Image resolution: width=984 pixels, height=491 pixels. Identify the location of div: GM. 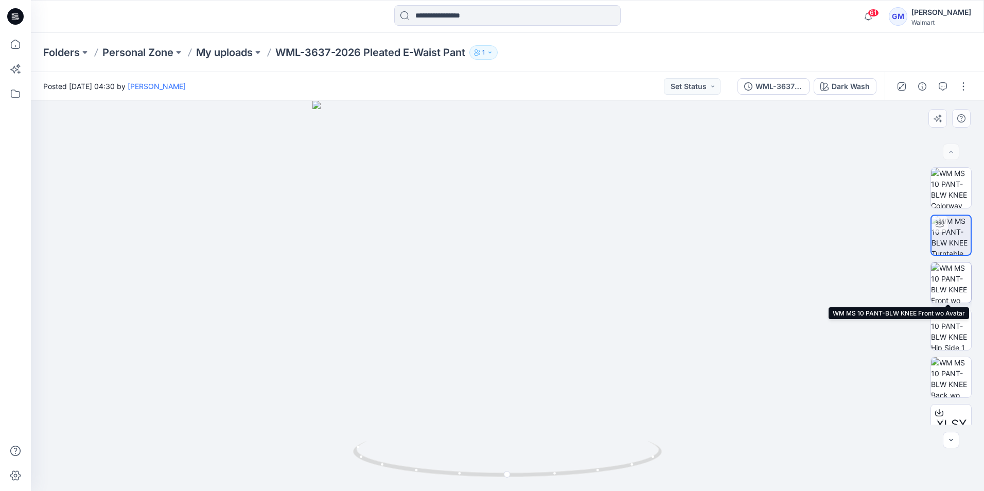
(898, 16).